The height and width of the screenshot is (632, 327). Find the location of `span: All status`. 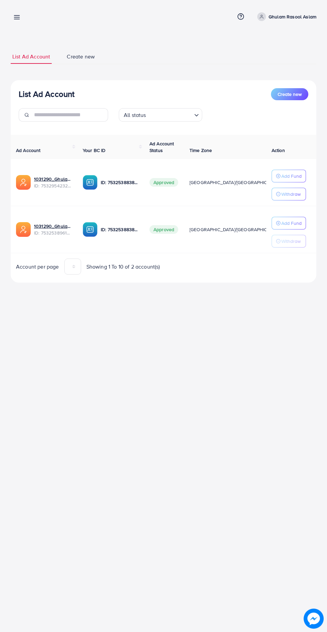

span: All status is located at coordinates (135, 115).